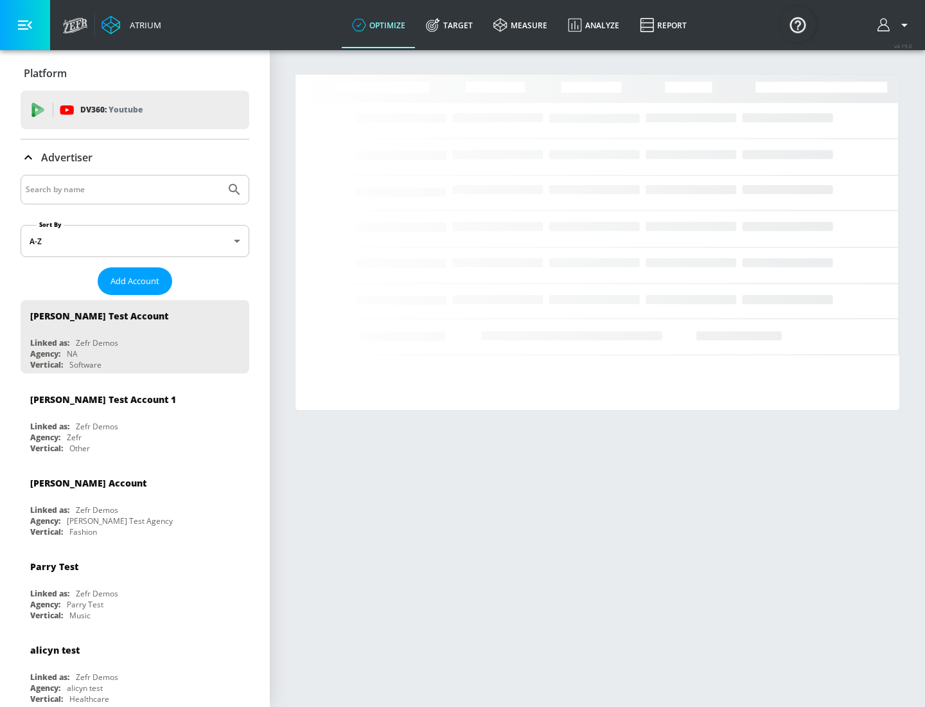 This screenshot has height=707, width=925. I want to click on div: Zefr, so click(74, 437).